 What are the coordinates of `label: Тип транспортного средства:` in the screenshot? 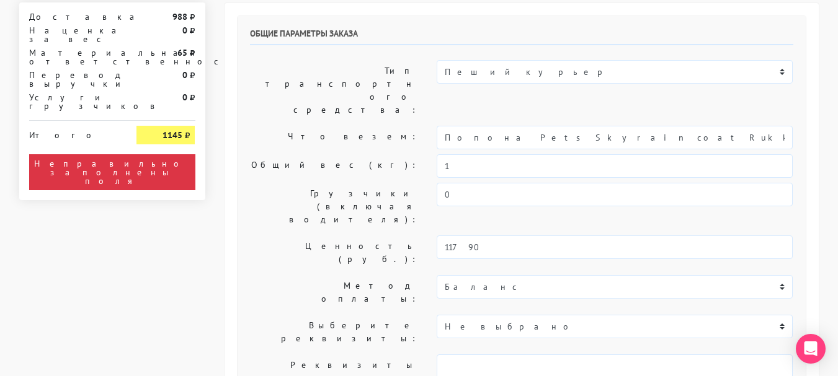 It's located at (334, 91).